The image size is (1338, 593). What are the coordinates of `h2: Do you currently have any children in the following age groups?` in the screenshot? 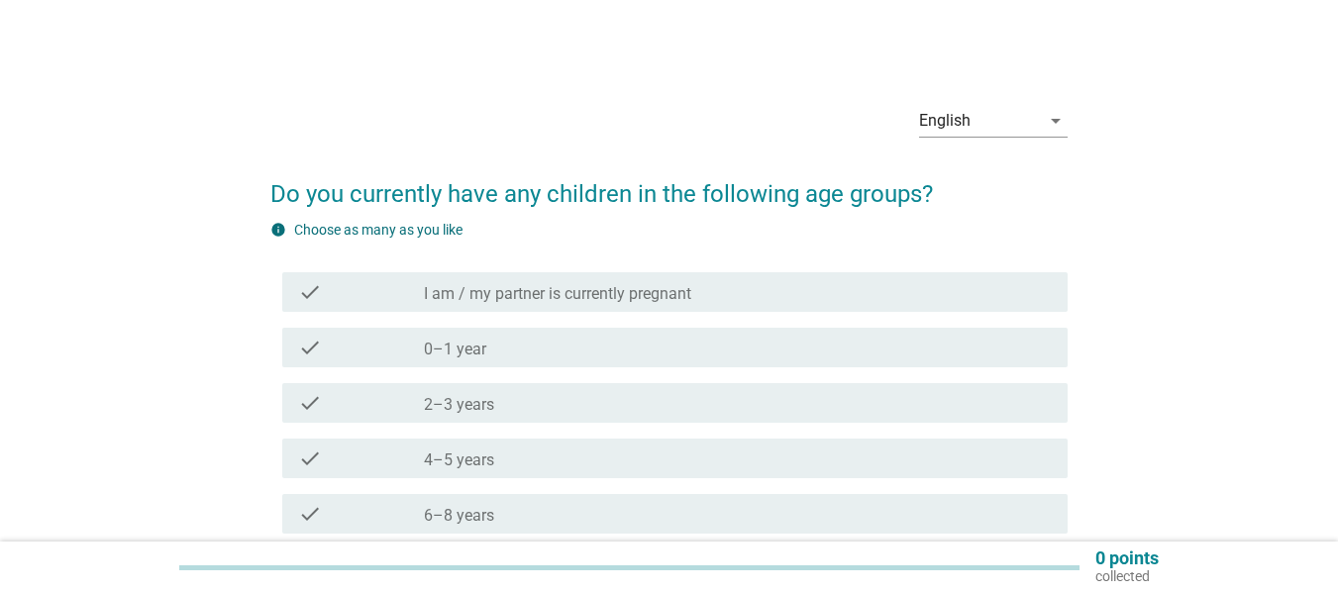 It's located at (668, 184).